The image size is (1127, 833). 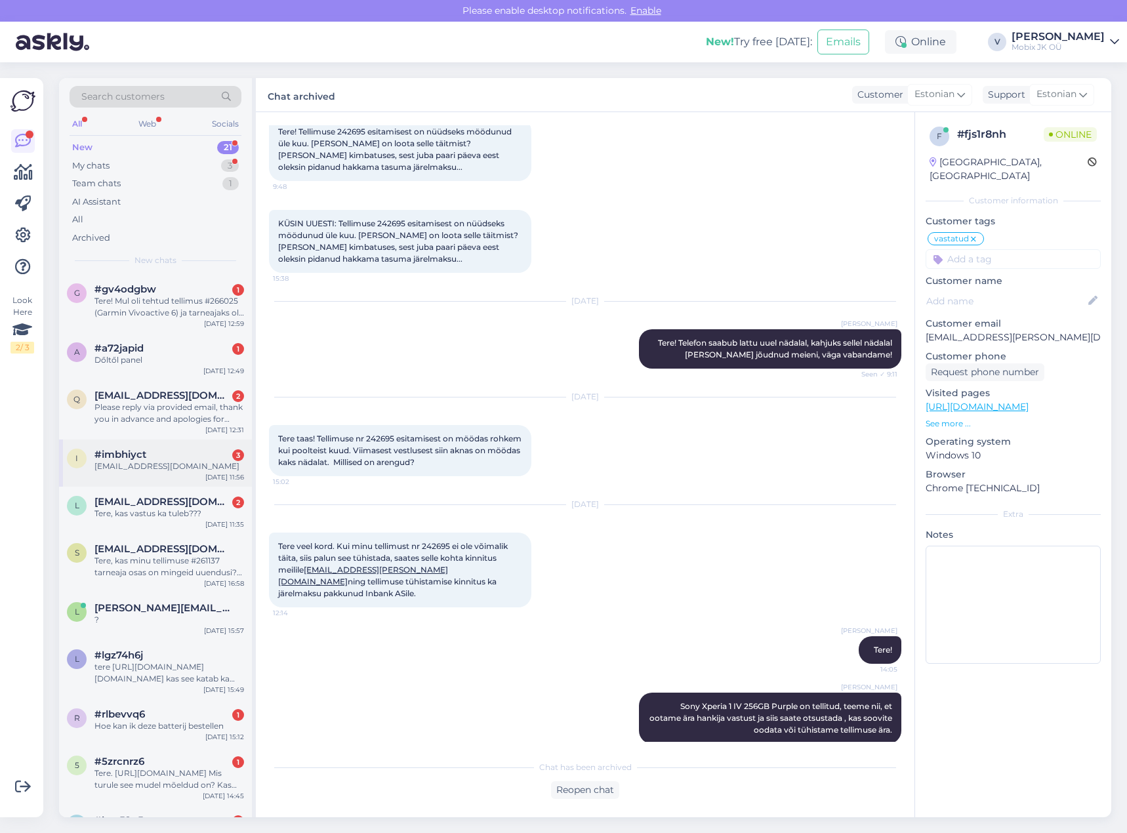 I want to click on b: New!, so click(x=720, y=41).